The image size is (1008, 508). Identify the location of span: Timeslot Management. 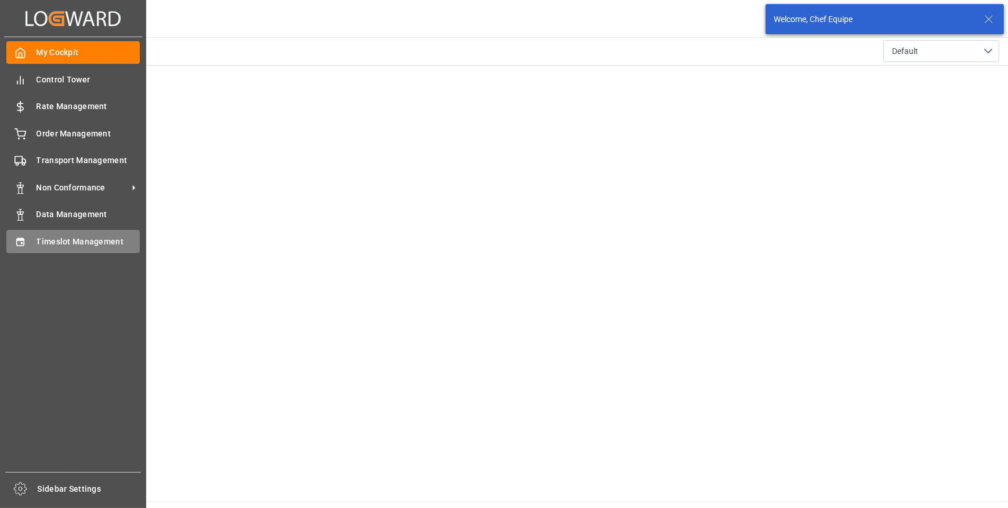
(88, 241).